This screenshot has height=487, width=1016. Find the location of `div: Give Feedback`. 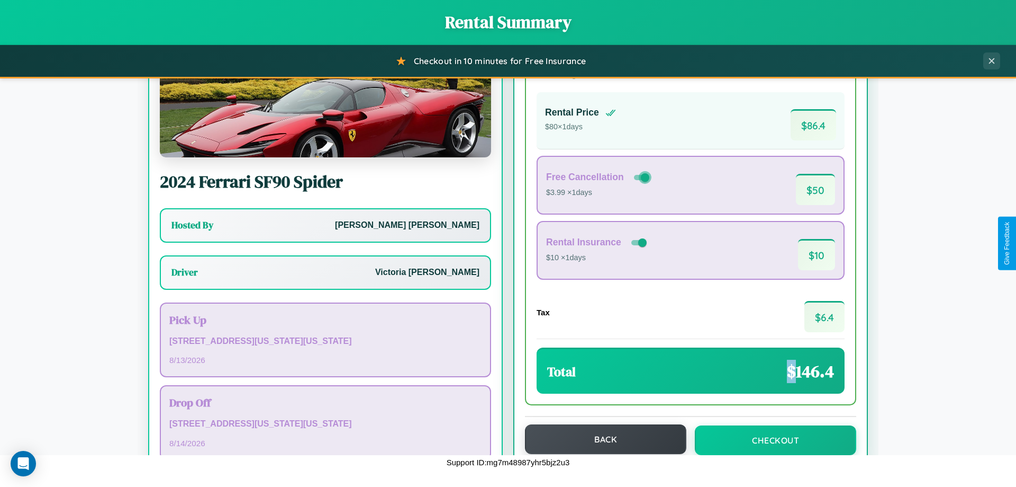

div: Give Feedback is located at coordinates (1007, 243).